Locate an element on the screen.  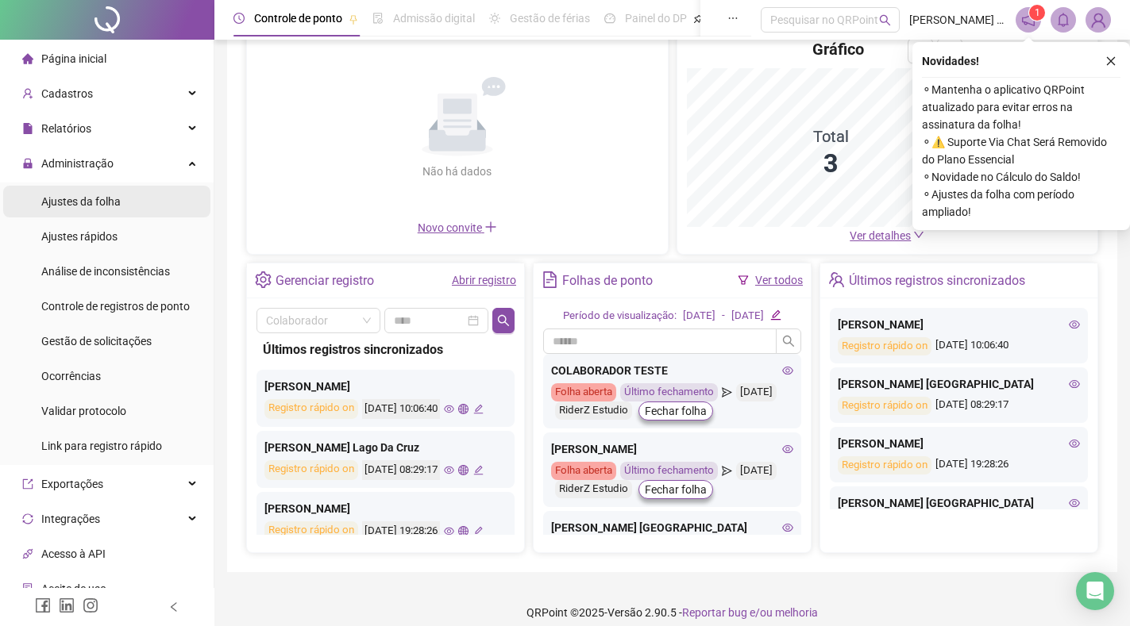
span: Novidades ! is located at coordinates (950, 61).